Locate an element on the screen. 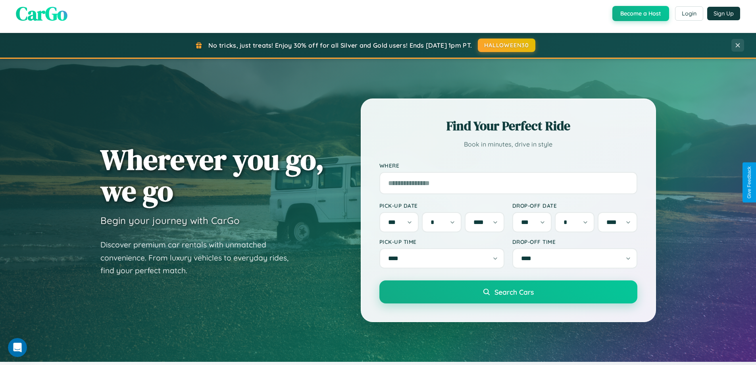 The height and width of the screenshot is (365, 756). button: Search Cars is located at coordinates (508, 292).